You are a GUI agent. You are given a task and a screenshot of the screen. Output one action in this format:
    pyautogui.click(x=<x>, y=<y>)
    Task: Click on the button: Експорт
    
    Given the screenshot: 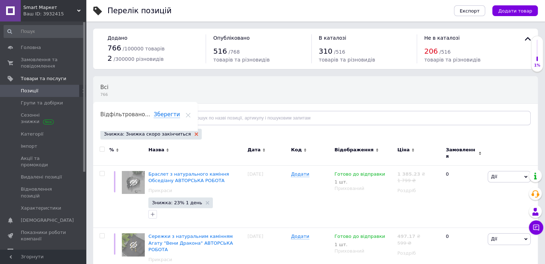 What is the action you would take?
    pyautogui.click(x=469, y=11)
    